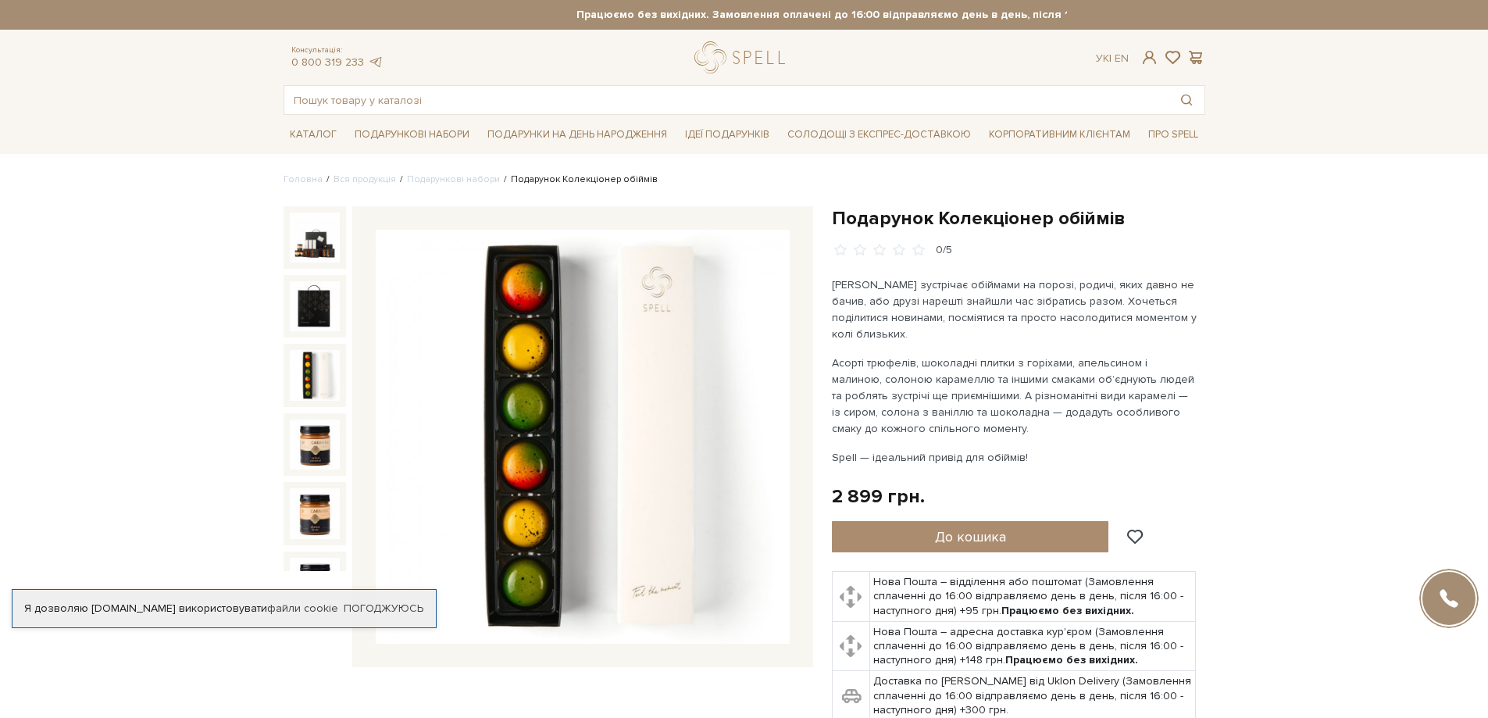 This screenshot has height=718, width=1488. What do you see at coordinates (1032, 597) in the screenshot?
I see `td: Нова Пошта – відділення або поштомат (Замовлення сплаченні до 16:00 відправляємо день в день, піс...` at bounding box center [1032, 597].